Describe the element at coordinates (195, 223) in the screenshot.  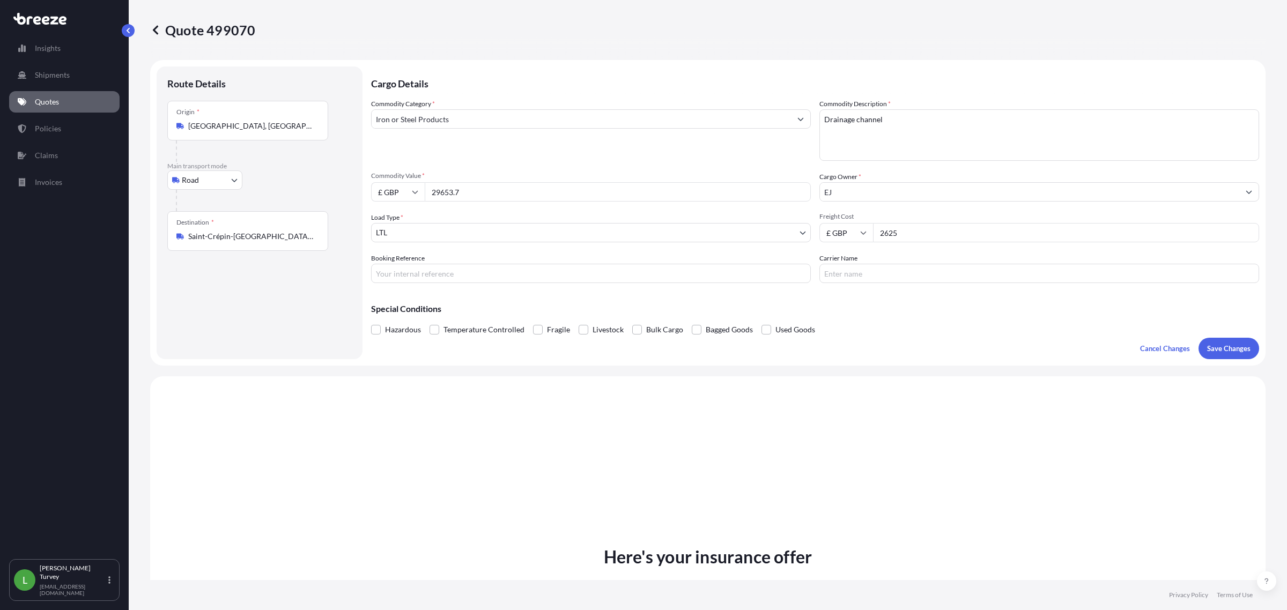
I see `div: Destination` at that location.